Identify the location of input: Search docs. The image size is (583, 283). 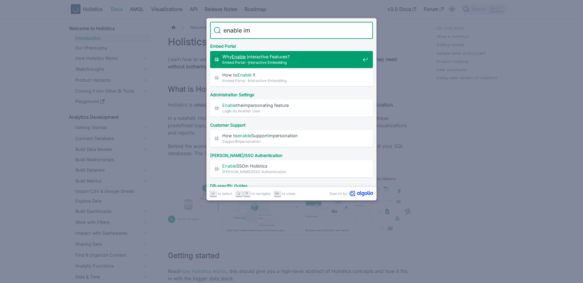
(291, 30).